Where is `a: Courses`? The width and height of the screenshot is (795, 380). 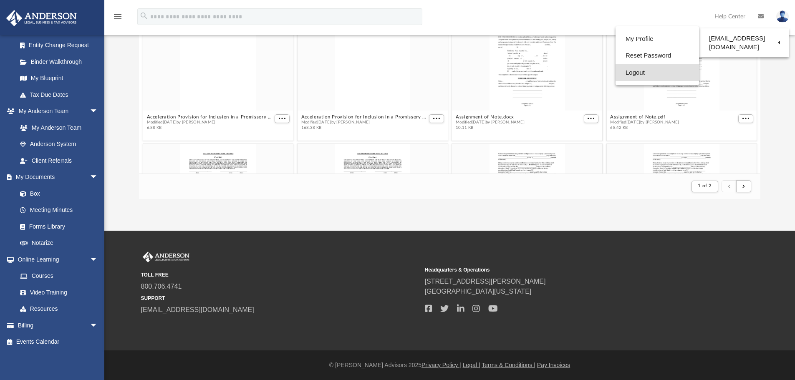
a: Courses is located at coordinates (59, 276).